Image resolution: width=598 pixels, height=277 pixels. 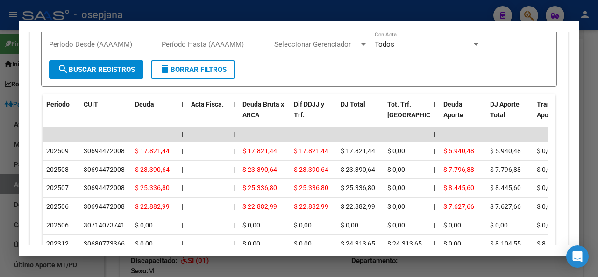 What do you see at coordinates (63, 69) in the screenshot?
I see `mat-icon: search` at bounding box center [63, 69].